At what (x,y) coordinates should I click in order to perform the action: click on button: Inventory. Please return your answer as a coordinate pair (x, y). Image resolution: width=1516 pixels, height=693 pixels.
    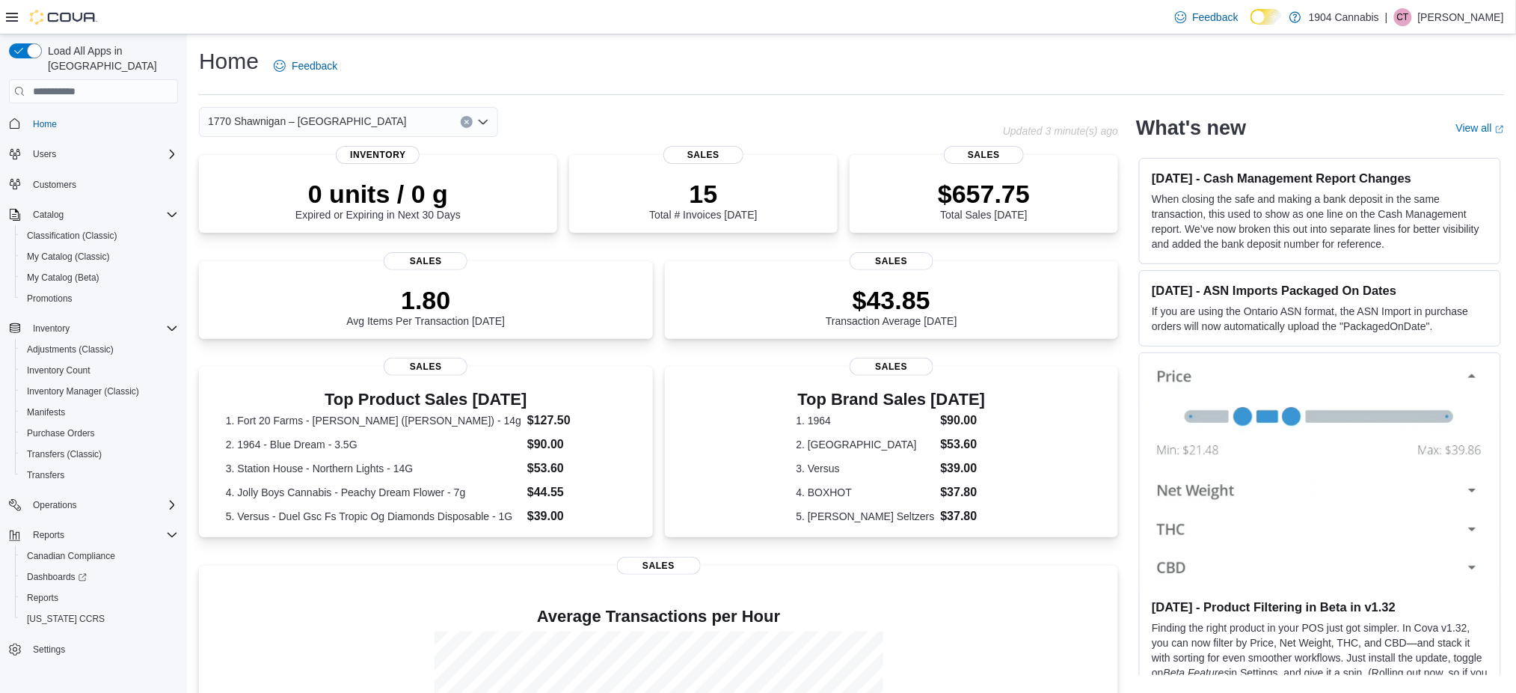
    Looking at the image, I should click on (93, 328).